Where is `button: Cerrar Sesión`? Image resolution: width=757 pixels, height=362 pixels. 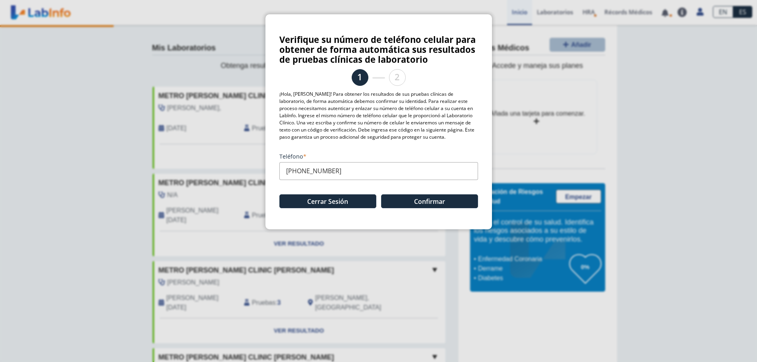
button: Cerrar Sesión is located at coordinates (328, 201).